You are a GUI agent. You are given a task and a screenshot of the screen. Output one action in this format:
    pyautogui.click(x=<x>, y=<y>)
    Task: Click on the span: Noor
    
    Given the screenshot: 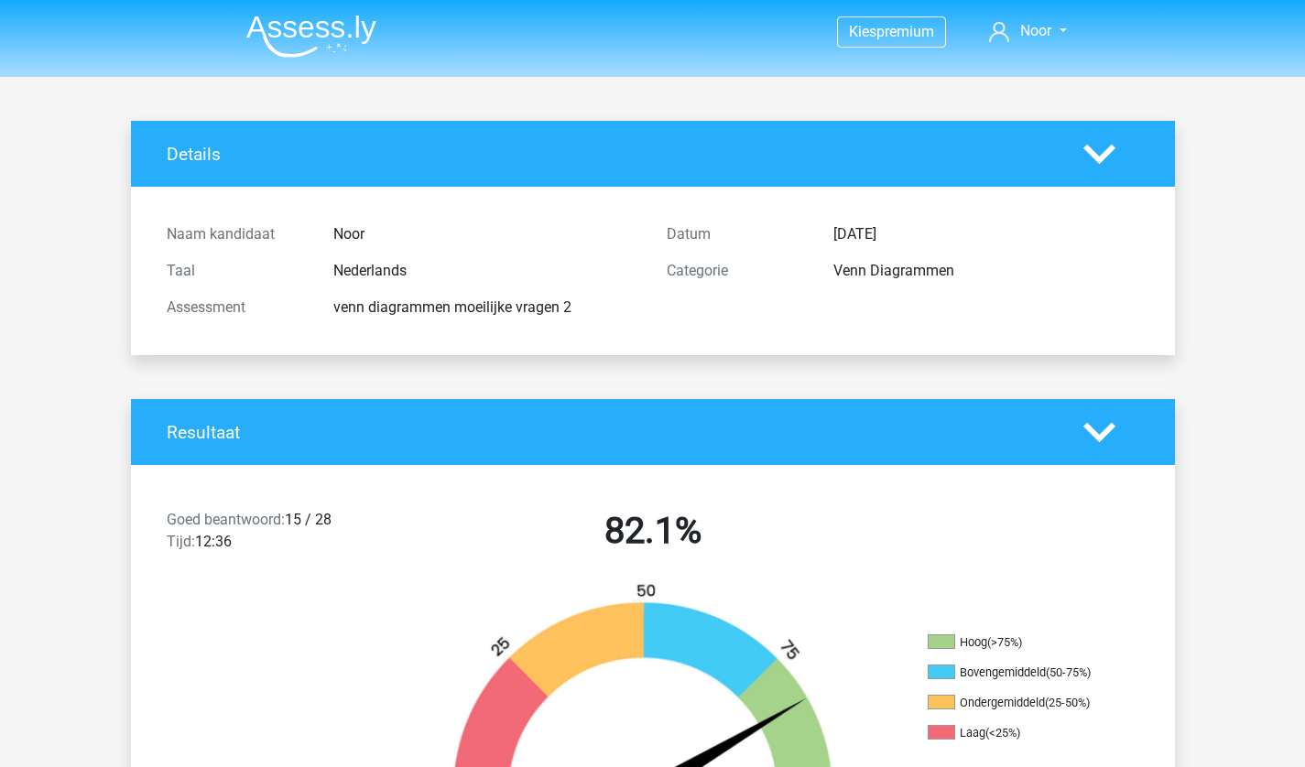 What is the action you would take?
    pyautogui.click(x=1035, y=30)
    